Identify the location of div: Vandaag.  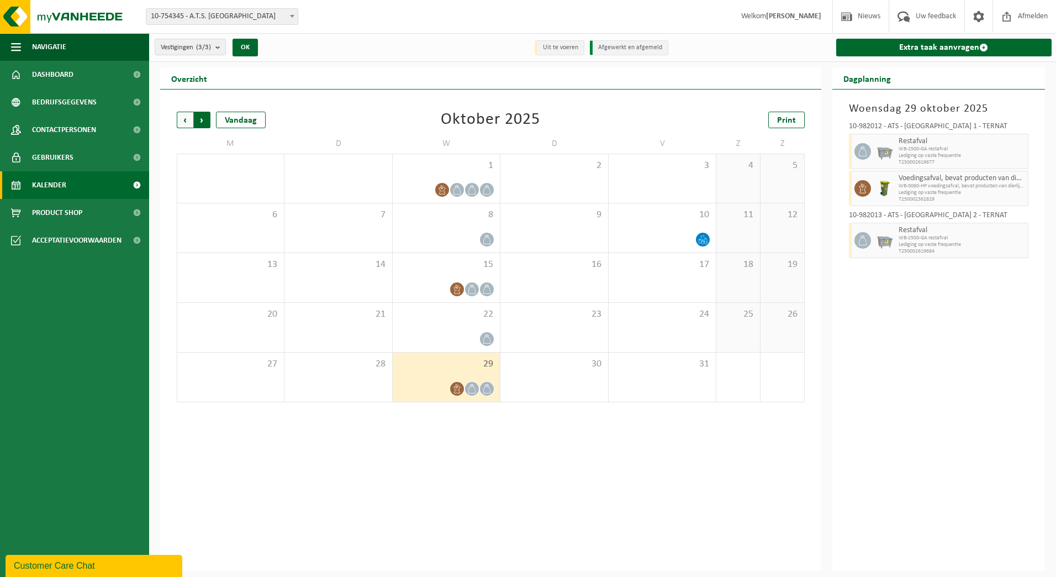
(241, 120).